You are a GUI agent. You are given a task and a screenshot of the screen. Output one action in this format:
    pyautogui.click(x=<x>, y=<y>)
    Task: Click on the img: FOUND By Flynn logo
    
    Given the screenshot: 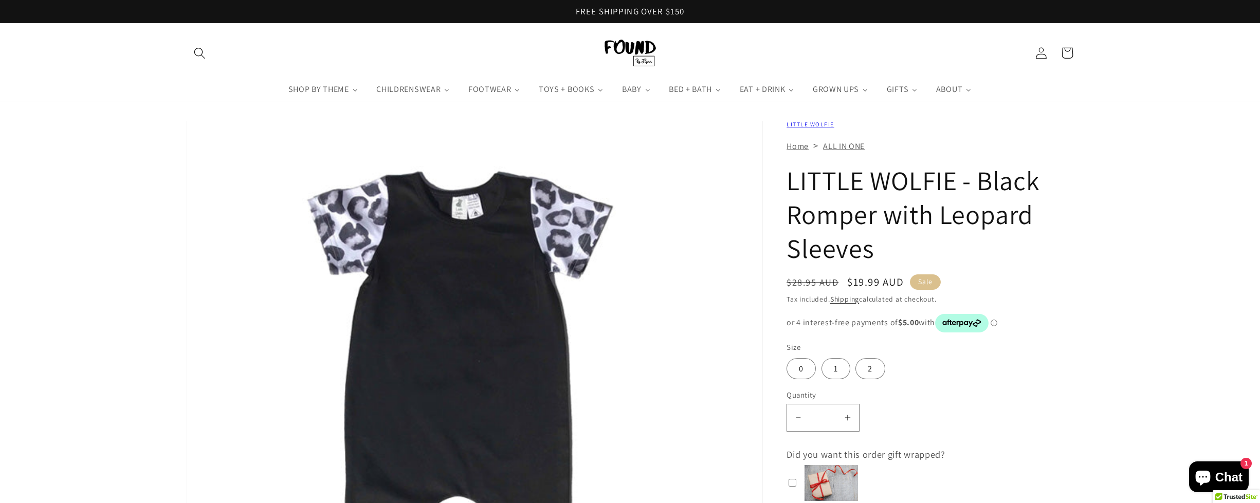 What is the action you would take?
    pyautogui.click(x=630, y=53)
    